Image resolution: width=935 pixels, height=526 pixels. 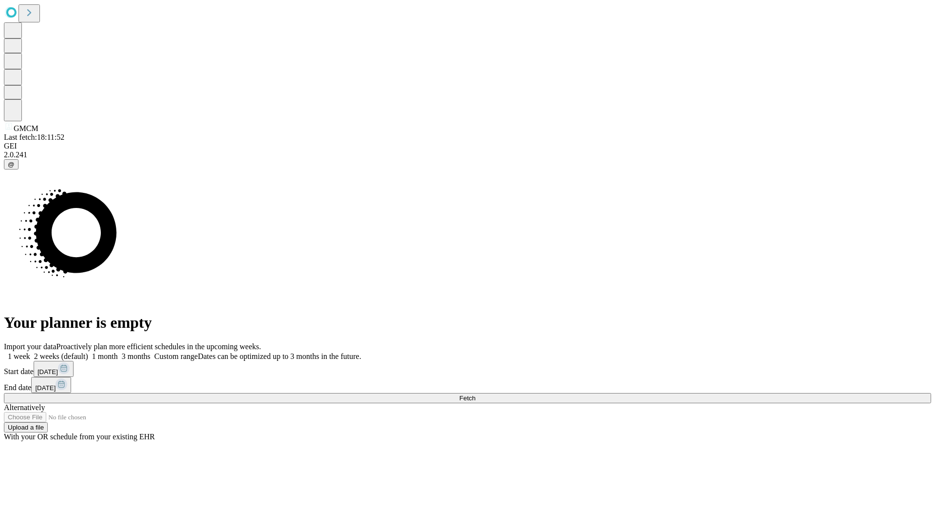 I want to click on span: Custom range, so click(x=176, y=356).